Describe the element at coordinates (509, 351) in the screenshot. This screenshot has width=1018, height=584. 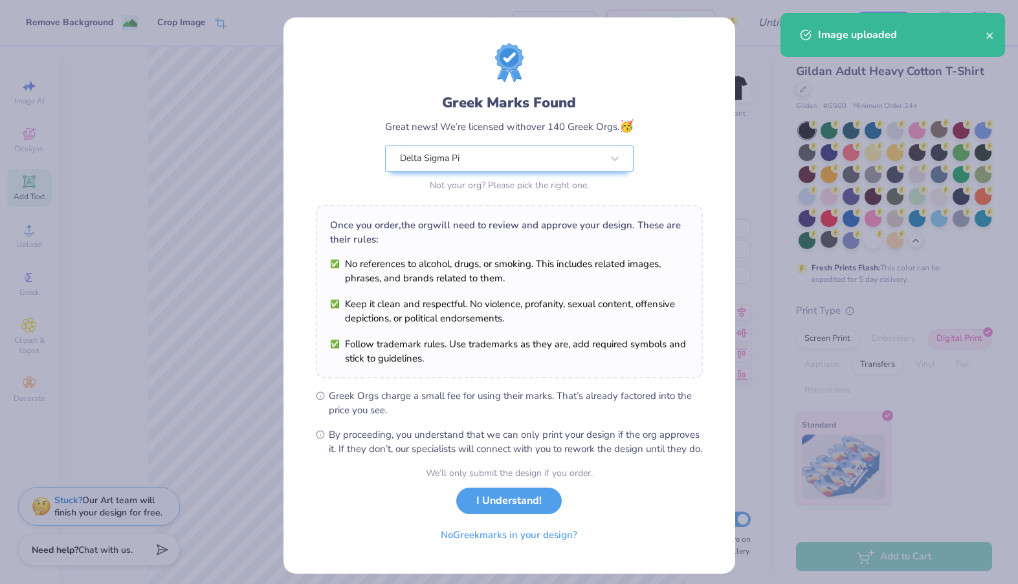
I see `li: Follow trademark rules. Use trademarks as they are, add required symbols and stick to guidelines.` at that location.